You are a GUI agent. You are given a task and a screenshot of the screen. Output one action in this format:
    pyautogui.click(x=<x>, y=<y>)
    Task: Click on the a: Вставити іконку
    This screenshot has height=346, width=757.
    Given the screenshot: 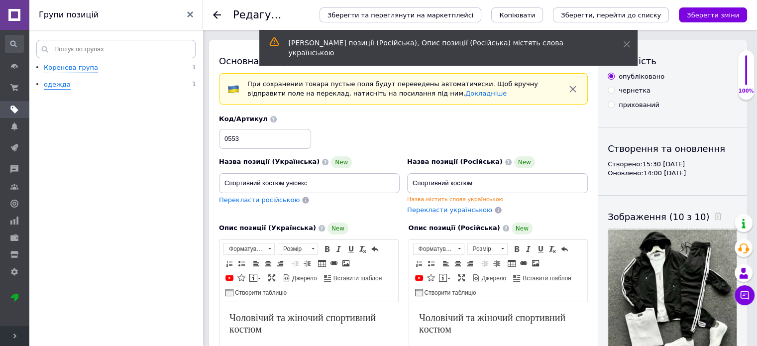 What is the action you would take?
    pyautogui.click(x=241, y=278)
    